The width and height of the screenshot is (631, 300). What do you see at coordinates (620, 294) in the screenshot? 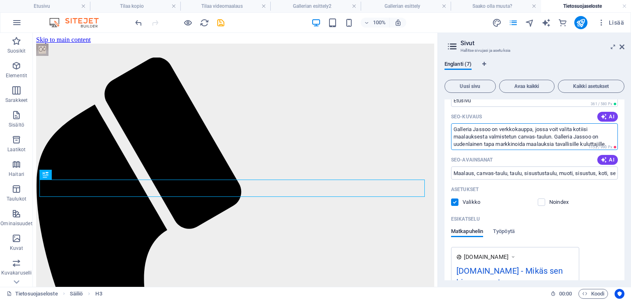
I see `button: Usercentrics` at bounding box center [620, 294].